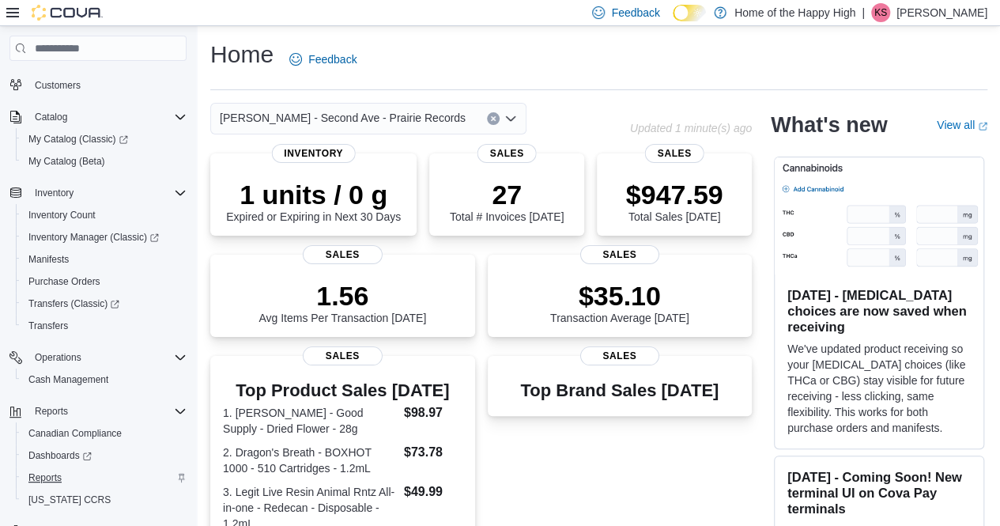 This screenshot has height=526, width=1000. I want to click on button: My Catalog (Beta), so click(104, 161).